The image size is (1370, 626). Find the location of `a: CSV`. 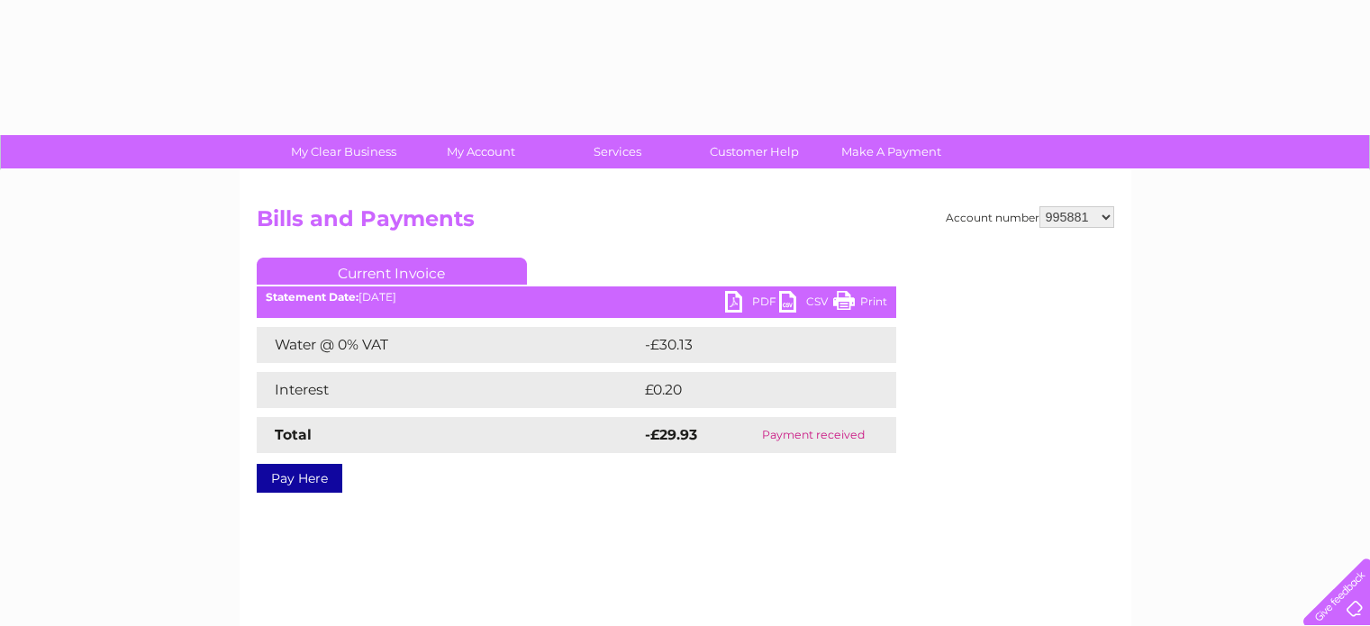

a: CSV is located at coordinates (806, 304).